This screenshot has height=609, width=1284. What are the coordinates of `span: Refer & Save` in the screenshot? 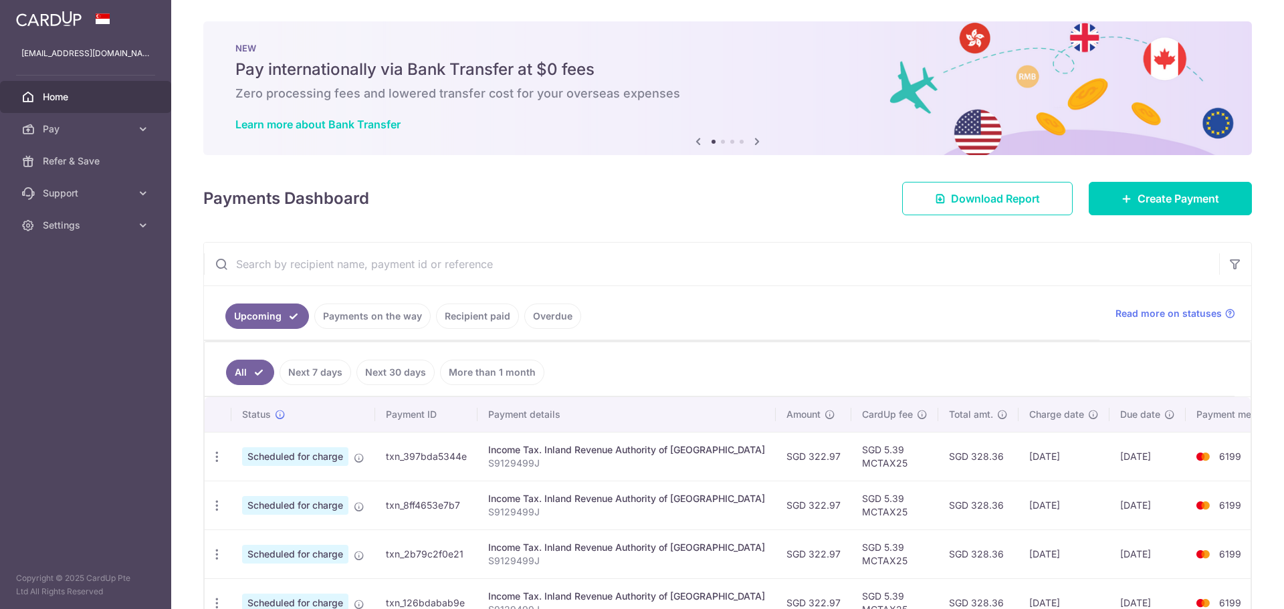 It's located at (87, 161).